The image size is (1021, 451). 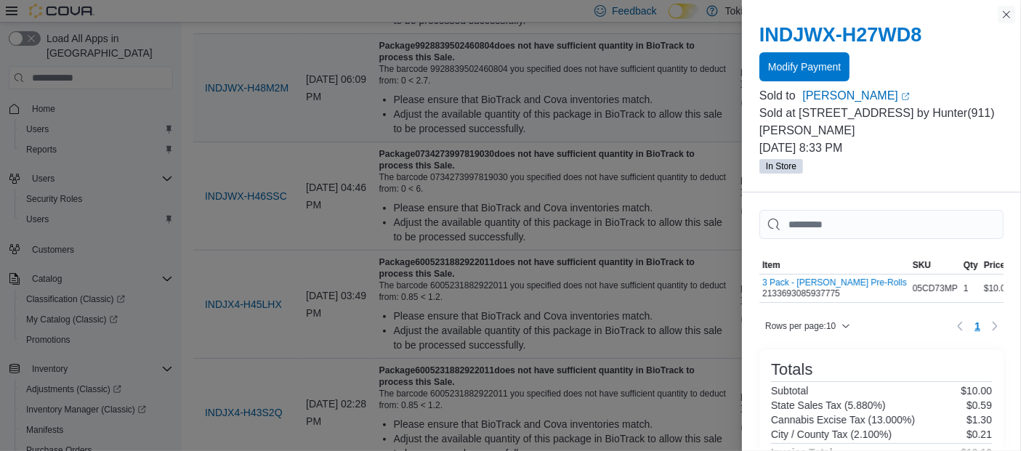 What do you see at coordinates (781, 166) in the screenshot?
I see `span: In Store` at bounding box center [781, 166].